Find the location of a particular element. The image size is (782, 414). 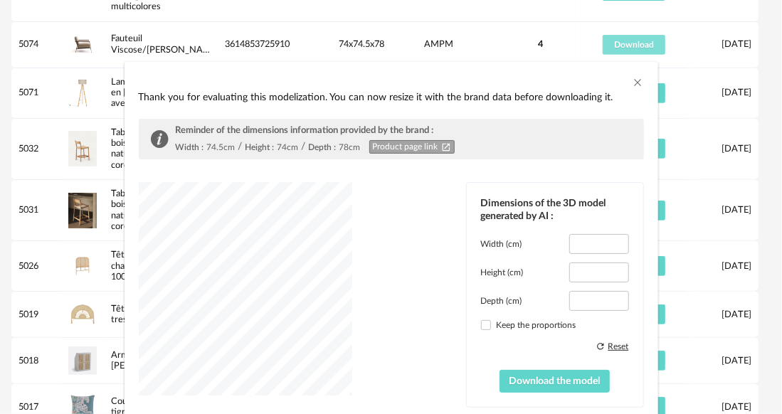

button: Download the model is located at coordinates (555, 382).